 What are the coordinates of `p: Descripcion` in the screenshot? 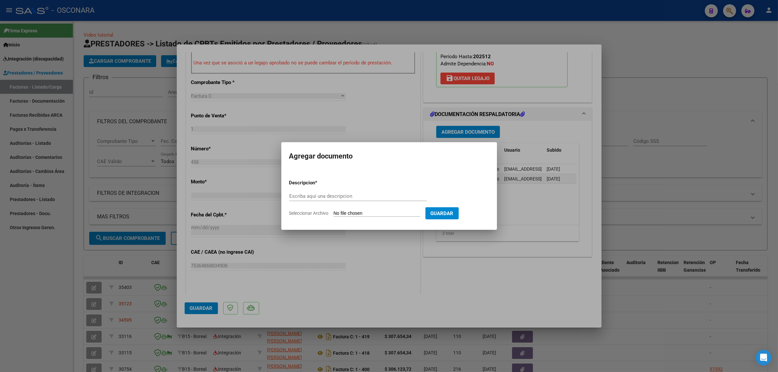 It's located at (319, 183).